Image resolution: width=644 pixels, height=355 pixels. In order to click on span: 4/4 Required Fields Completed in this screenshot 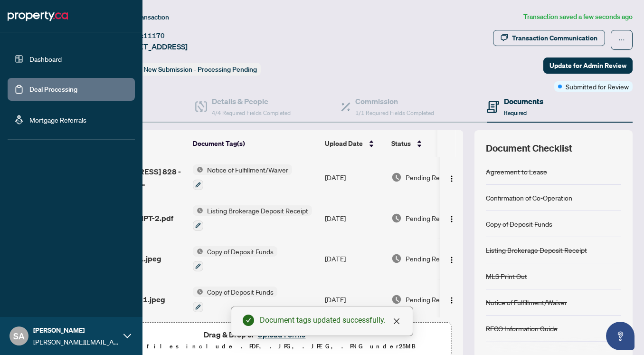, I will do `click(251, 112)`.